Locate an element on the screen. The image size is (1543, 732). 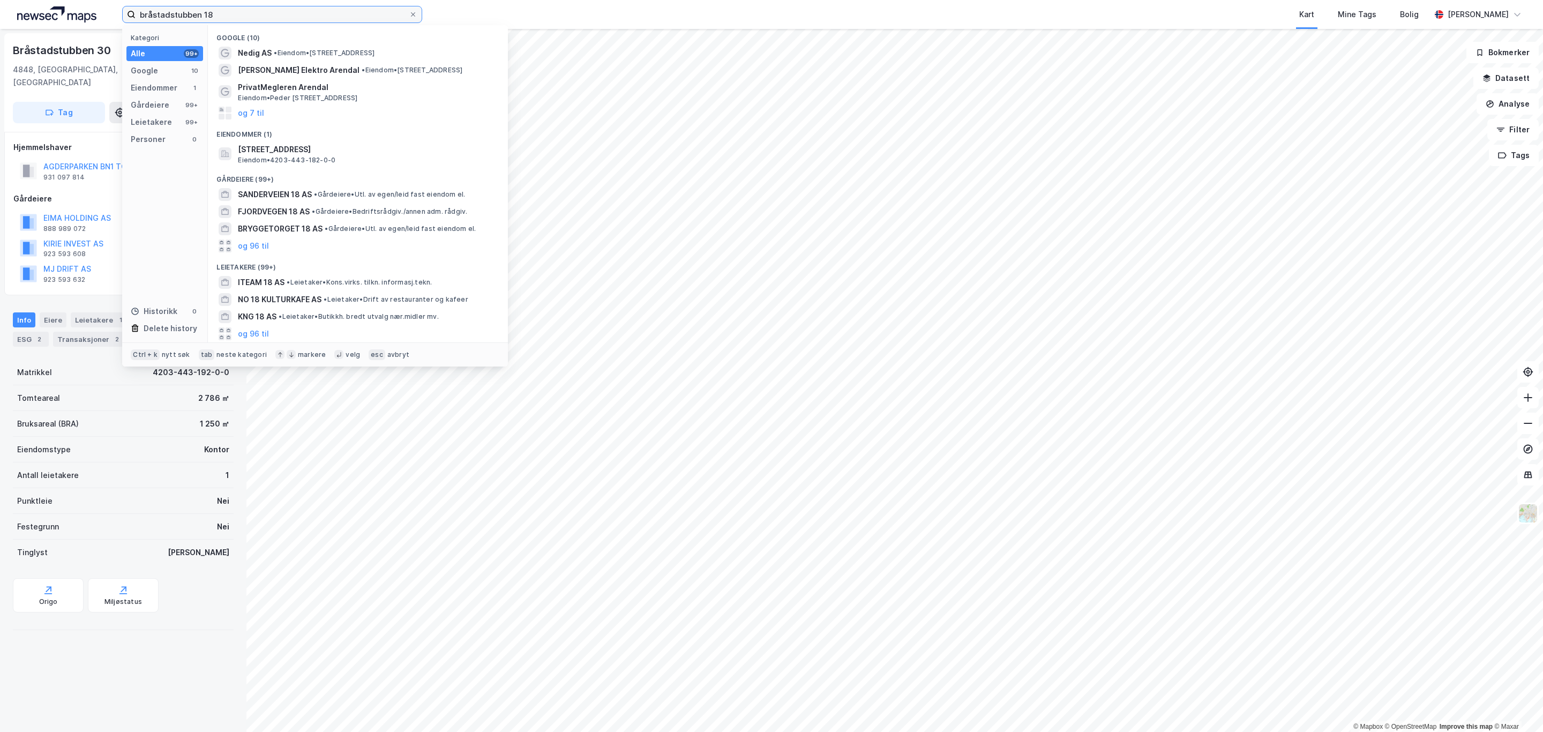
img: logo.a4113a55bc3d86da70a041830d287a7e.svg is located at coordinates (57, 14).